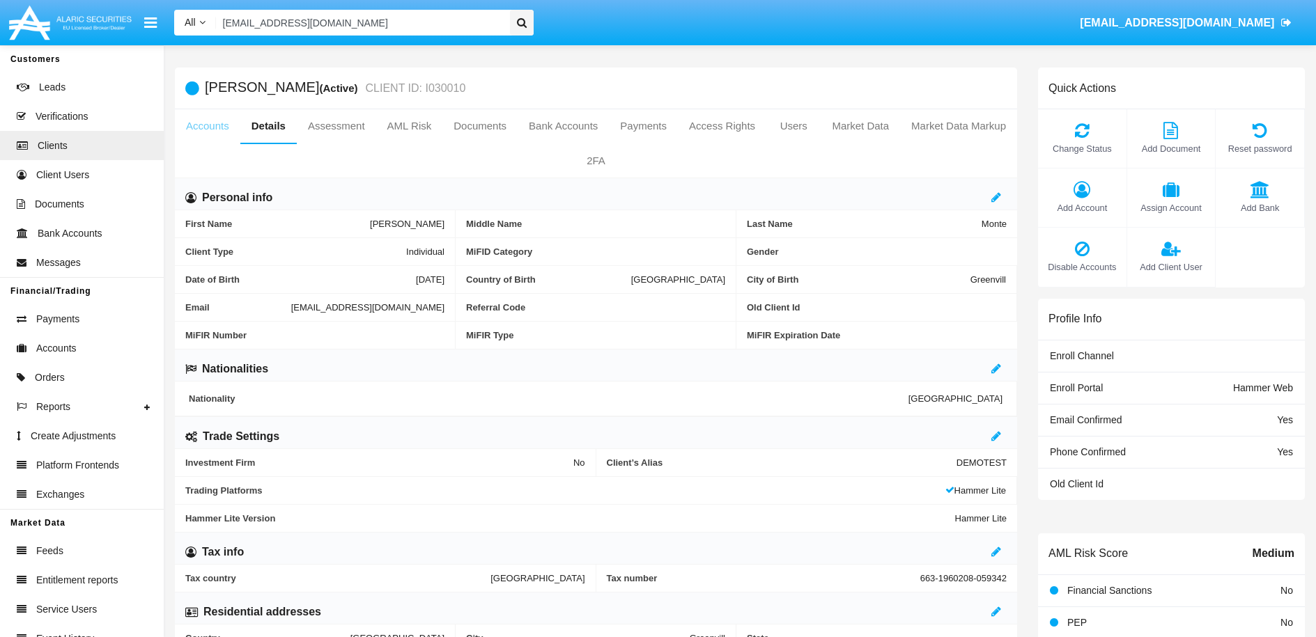 The width and height of the screenshot is (1316, 637). I want to click on a: Market Data Markup, so click(958, 126).